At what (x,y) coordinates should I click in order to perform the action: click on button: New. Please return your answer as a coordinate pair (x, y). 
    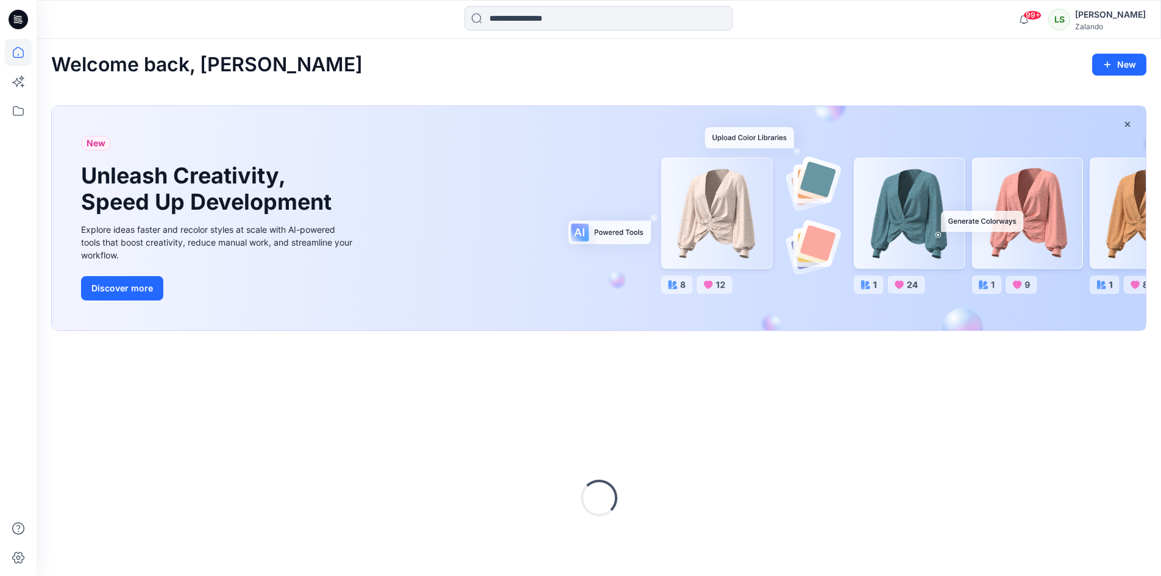
    Looking at the image, I should click on (1119, 65).